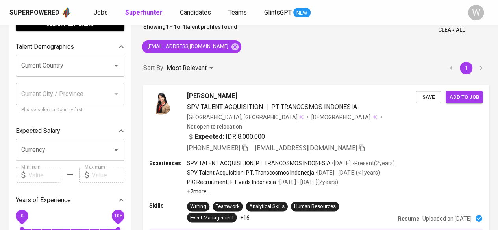 The image size is (498, 230). What do you see at coordinates (226, 137) in the screenshot?
I see `div: IDR 8.000.000` at bounding box center [226, 137].